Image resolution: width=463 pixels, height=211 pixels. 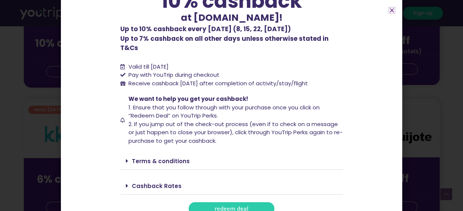 I want to click on span: 2. If you jump out of the check-out process (even if to check on a message or just happen to clos..., so click(x=236, y=133).